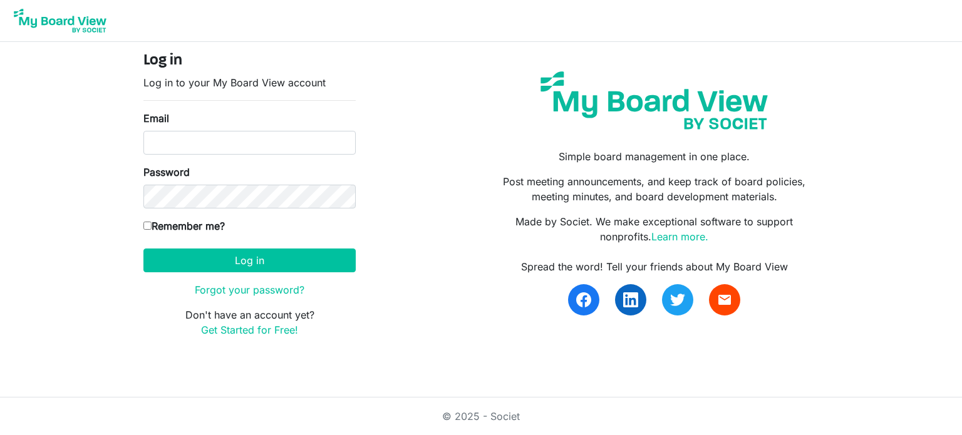  What do you see at coordinates (654, 229) in the screenshot?
I see `p: Made by Societ. We make exceptional software to support nonprofits.` at bounding box center [654, 229].